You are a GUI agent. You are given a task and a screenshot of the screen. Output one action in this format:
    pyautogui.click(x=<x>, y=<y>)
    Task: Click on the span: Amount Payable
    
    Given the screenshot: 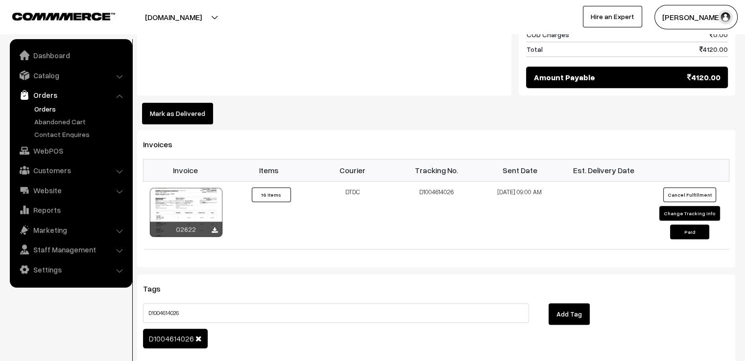 What is the action you would take?
    pyautogui.click(x=564, y=77)
    